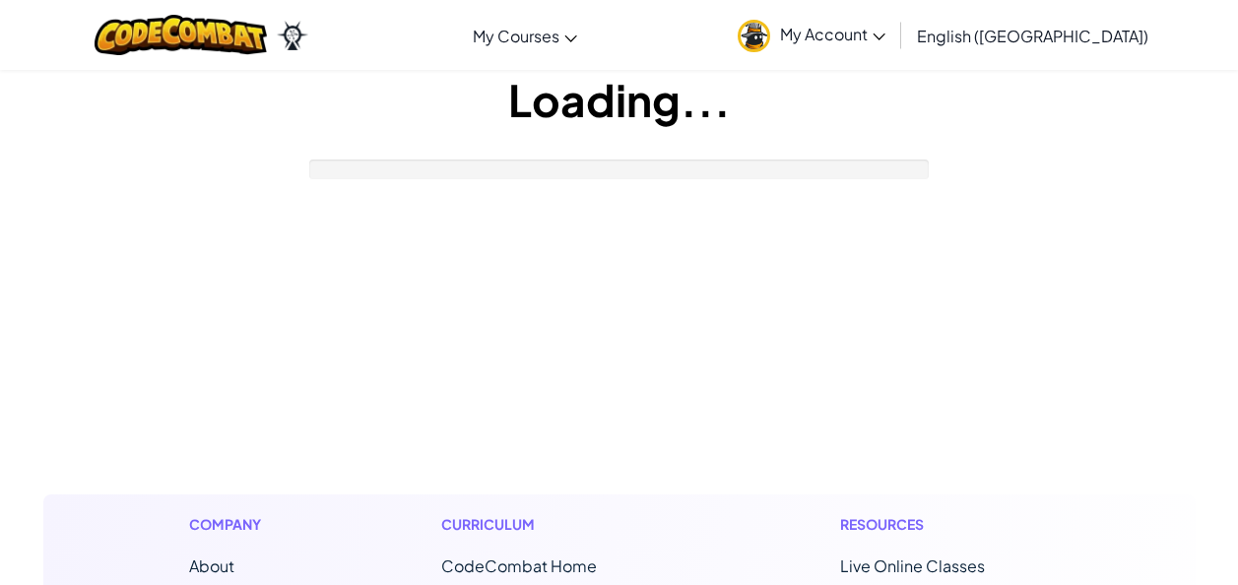 The height and width of the screenshot is (585, 1238). I want to click on a: Live Online Classes, so click(912, 565).